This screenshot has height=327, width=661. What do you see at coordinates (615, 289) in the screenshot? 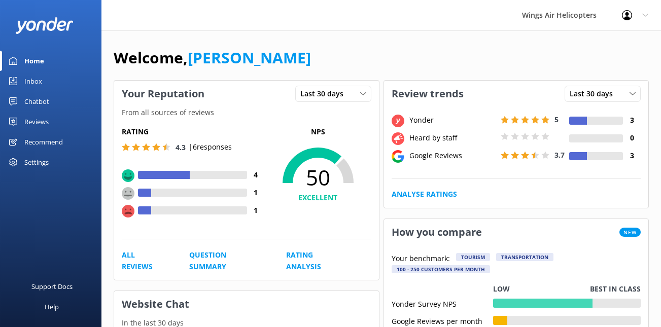
I see `p: Best in class` at bounding box center [615, 289].